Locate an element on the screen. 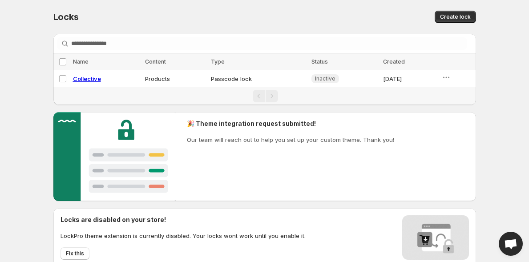  h2: 🎉 Theme integration request submitted! is located at coordinates (291, 124).